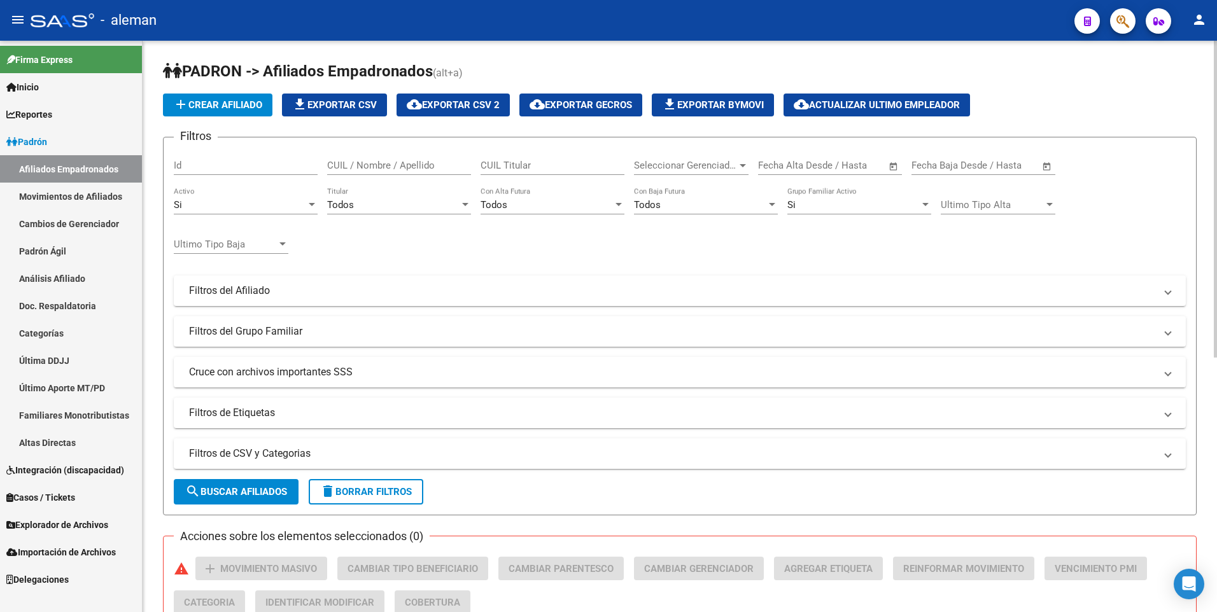 Image resolution: width=1217 pixels, height=612 pixels. Describe the element at coordinates (581, 105) in the screenshot. I see `span: Exportar GECROS` at that location.